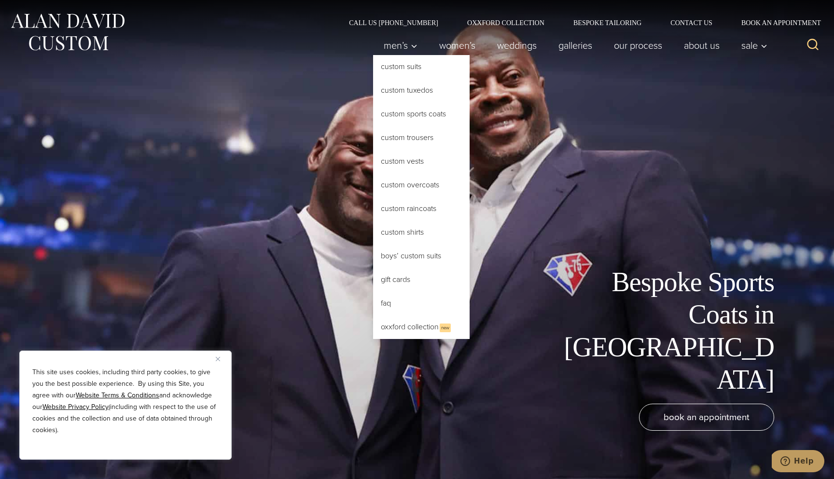 The width and height of the screenshot is (834, 479). Describe the element at coordinates (75, 406) in the screenshot. I see `a: Website Privacy Policy` at that location.